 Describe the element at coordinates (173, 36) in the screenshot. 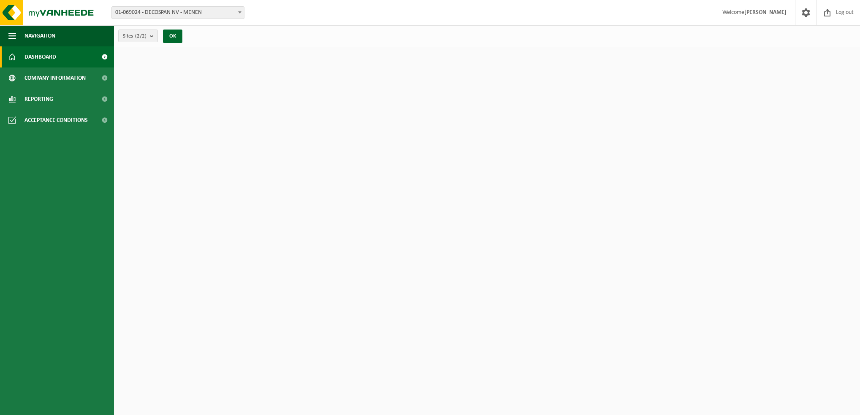

I see `button: OK` at that location.